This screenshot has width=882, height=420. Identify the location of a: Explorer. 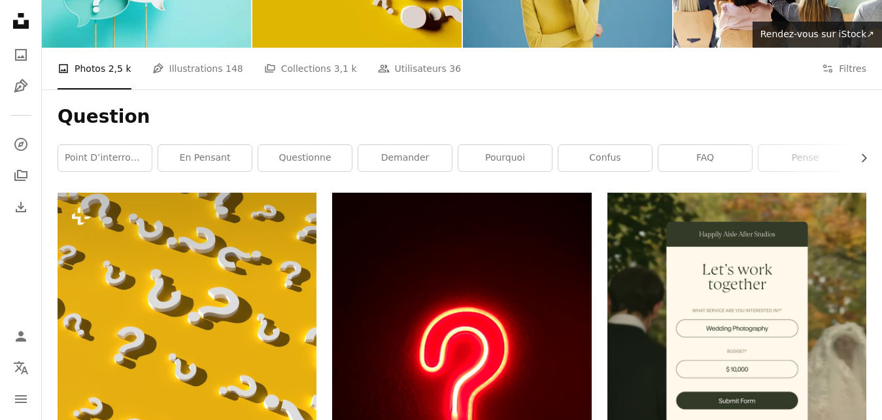
(21, 144).